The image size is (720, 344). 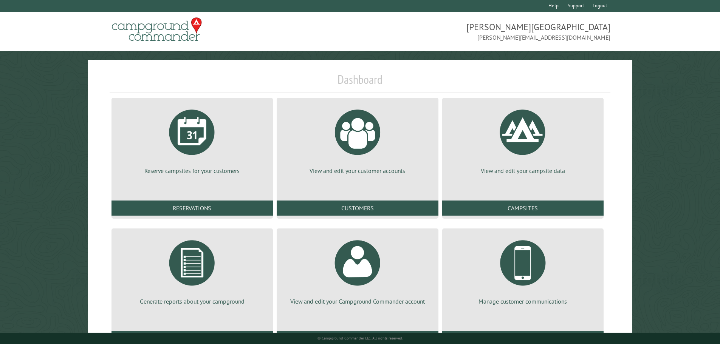 What do you see at coordinates (357, 270) in the screenshot?
I see `a: View and edit your Campground Commander account` at bounding box center [357, 270].